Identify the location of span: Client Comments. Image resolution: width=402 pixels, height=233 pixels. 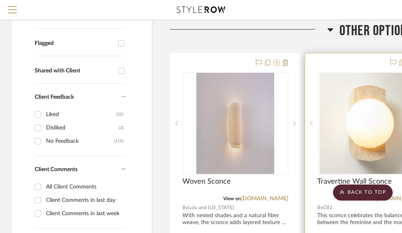
(56, 169).